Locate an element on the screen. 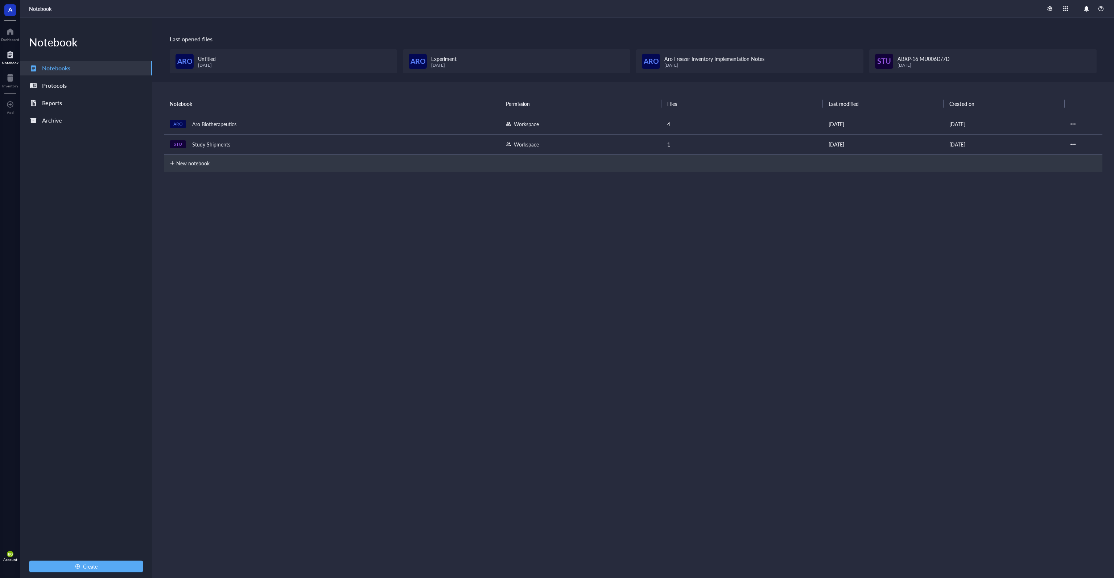 The width and height of the screenshot is (1114, 578). span: ABXP-16 MU006D/7D is located at coordinates (924, 59).